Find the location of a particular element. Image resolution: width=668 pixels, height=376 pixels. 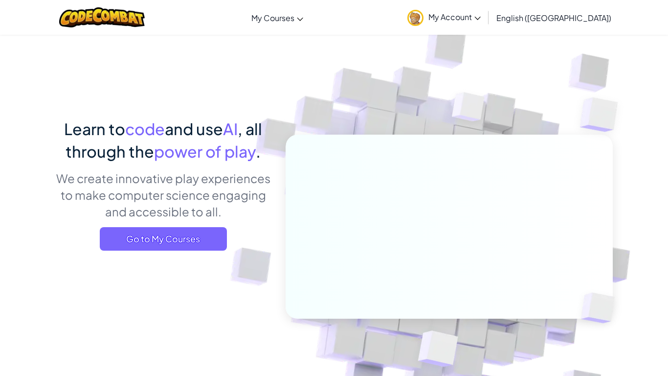

span: power of play is located at coordinates (205, 151).